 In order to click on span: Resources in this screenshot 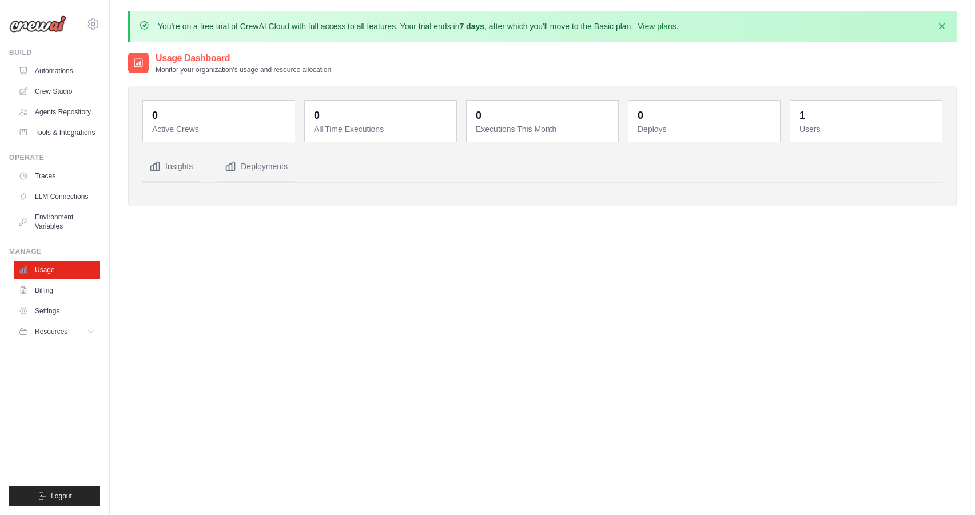, I will do `click(51, 332)`.